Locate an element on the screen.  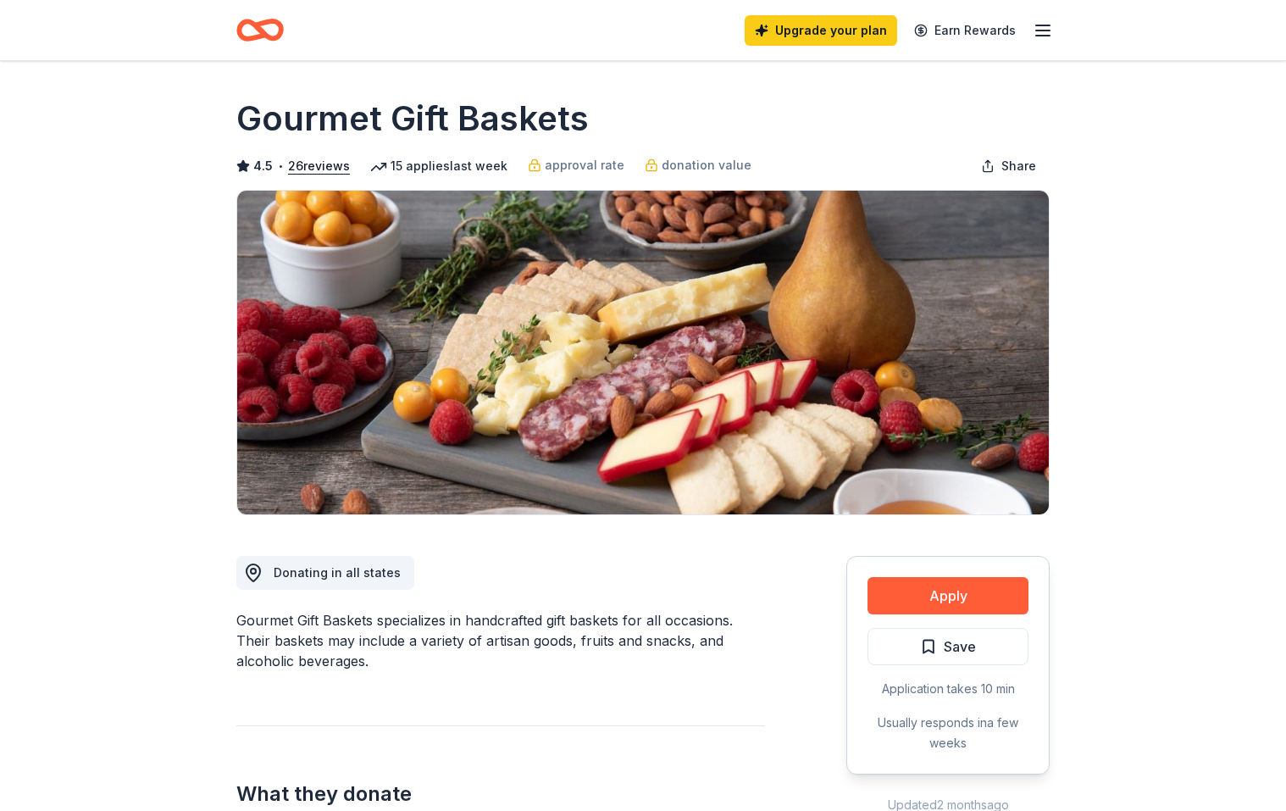
button: Apply is located at coordinates (948, 596).